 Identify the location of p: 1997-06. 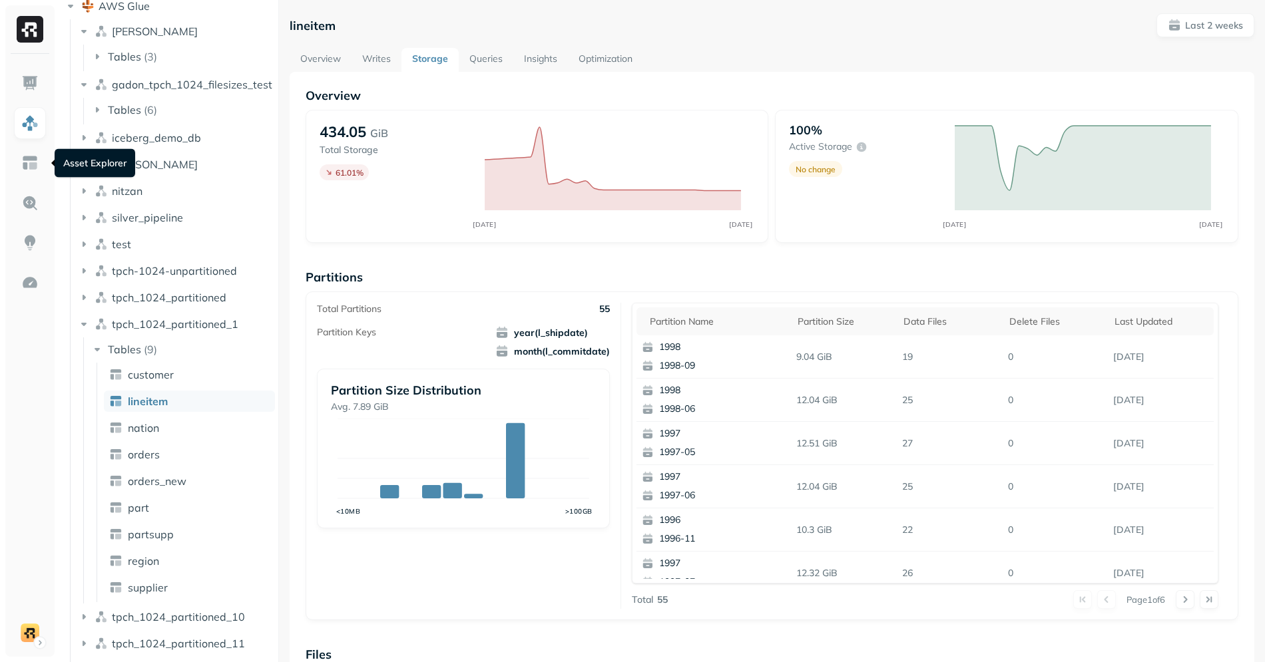
(724, 496).